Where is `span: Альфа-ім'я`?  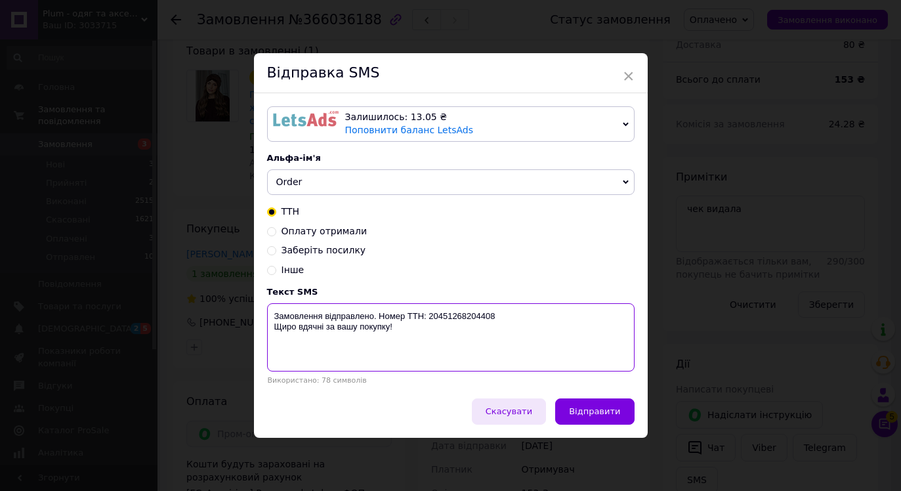 span: Альфа-ім'я is located at coordinates (294, 158).